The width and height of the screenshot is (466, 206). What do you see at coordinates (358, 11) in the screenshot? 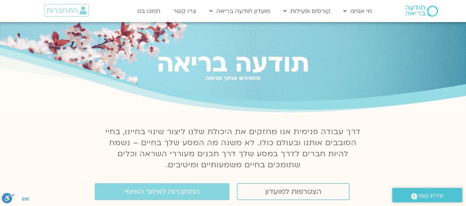
I see `a: מי אנחנו` at bounding box center [358, 11].